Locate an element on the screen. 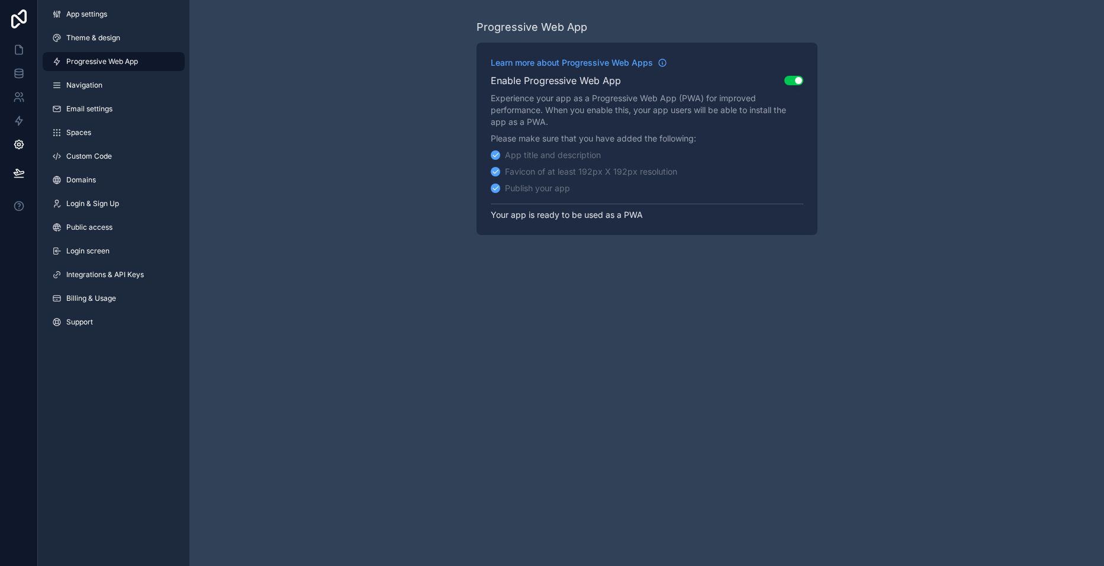  a: Learn more about Progressive Web Apps is located at coordinates (579, 63).